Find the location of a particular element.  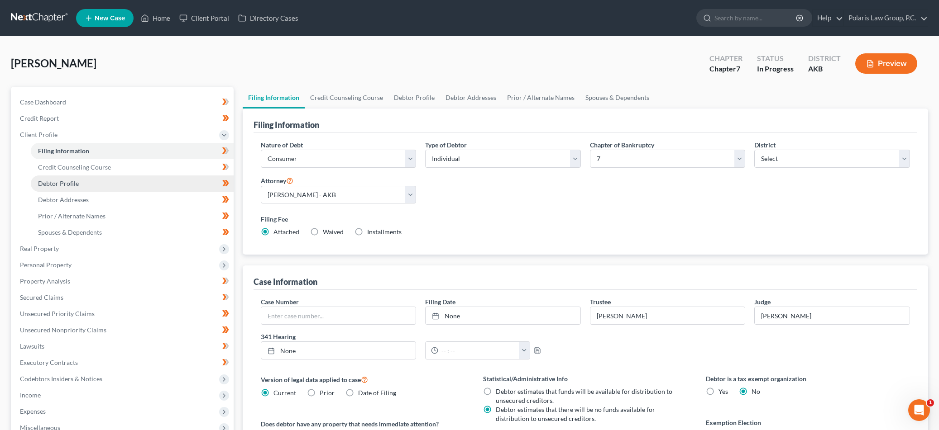

span: Spouses & Dependents is located at coordinates (70, 232).